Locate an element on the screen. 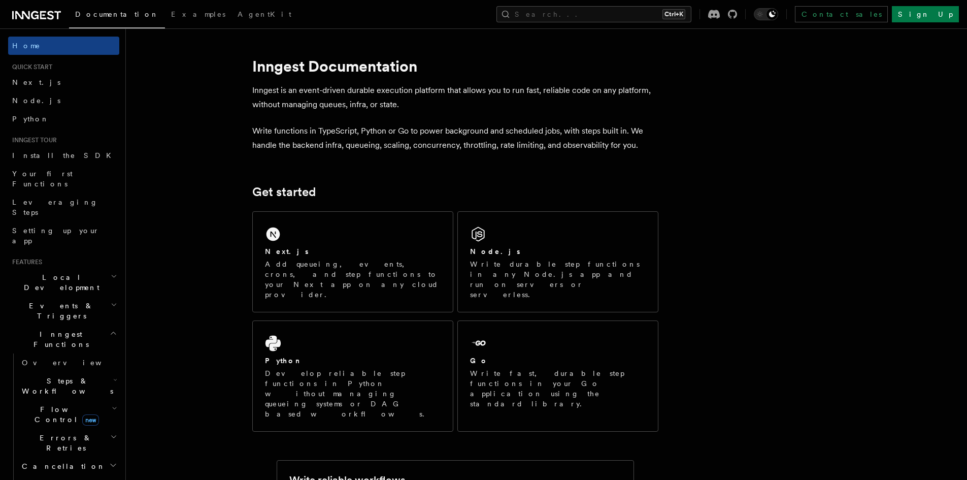 The height and width of the screenshot is (480, 967). span: Errors & Retries is located at coordinates (64, 443).